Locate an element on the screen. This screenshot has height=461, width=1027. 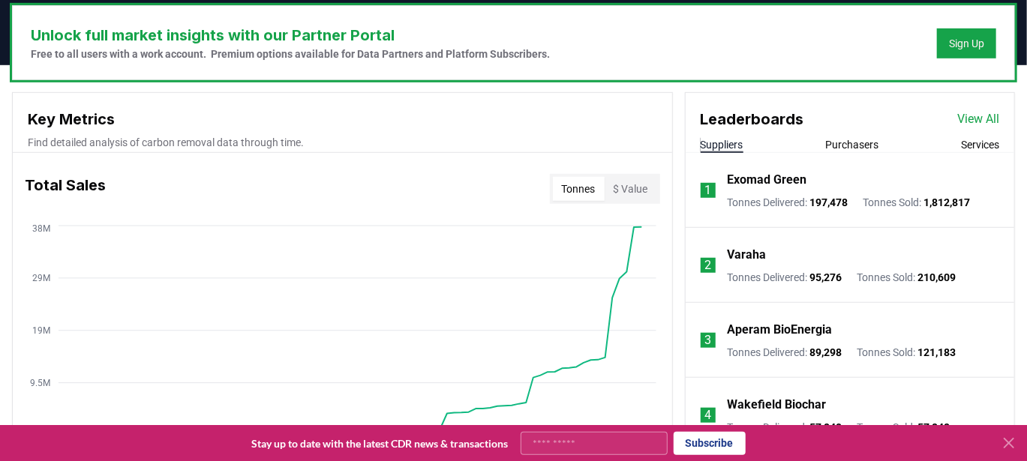
h3: Key Metrics is located at coordinates (342, 119).